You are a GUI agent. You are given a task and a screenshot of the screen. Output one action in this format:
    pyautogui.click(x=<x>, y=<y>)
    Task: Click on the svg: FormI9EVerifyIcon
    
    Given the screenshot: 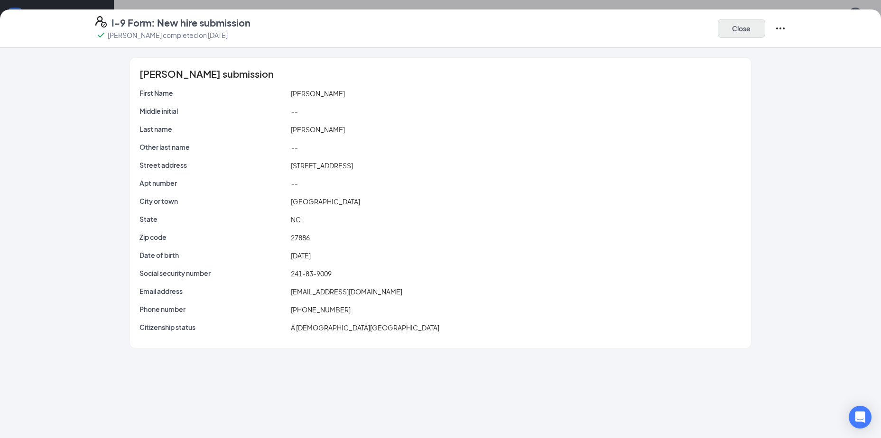 What is the action you would take?
    pyautogui.click(x=101, y=22)
    